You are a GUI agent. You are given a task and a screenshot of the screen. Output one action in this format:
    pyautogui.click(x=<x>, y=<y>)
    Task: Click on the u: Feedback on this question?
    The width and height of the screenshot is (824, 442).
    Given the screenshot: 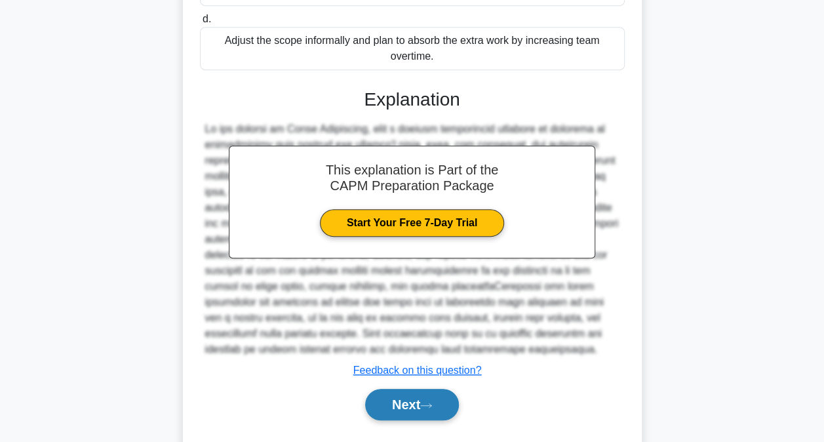 What is the action you would take?
    pyautogui.click(x=418, y=370)
    